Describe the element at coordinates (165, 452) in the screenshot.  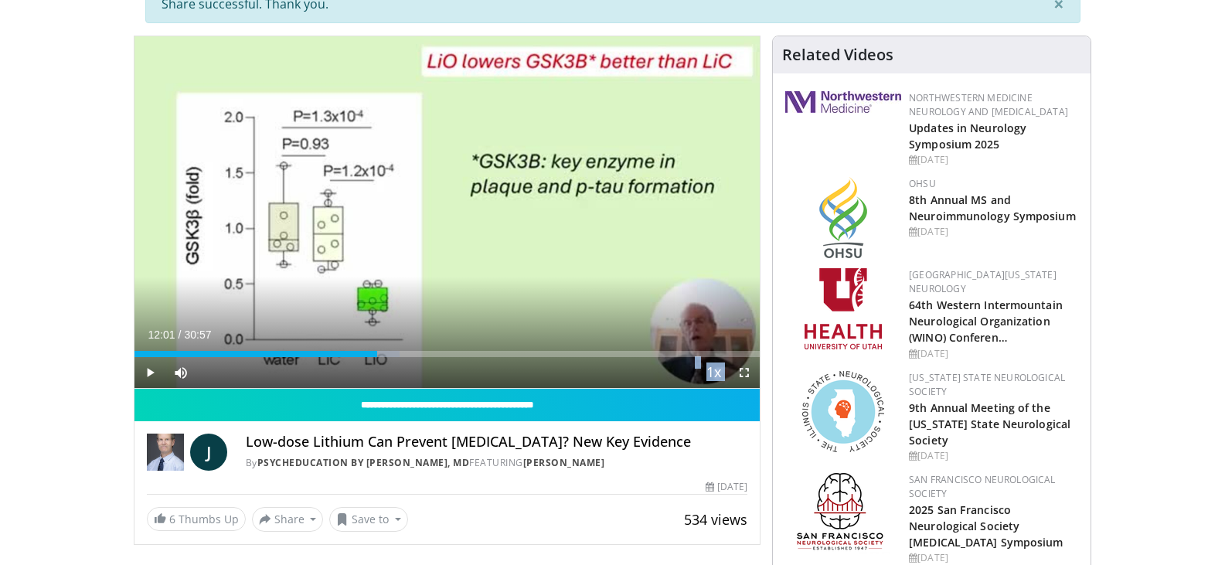
I see `img: PsychEducation by James Phelps, MD` at that location.